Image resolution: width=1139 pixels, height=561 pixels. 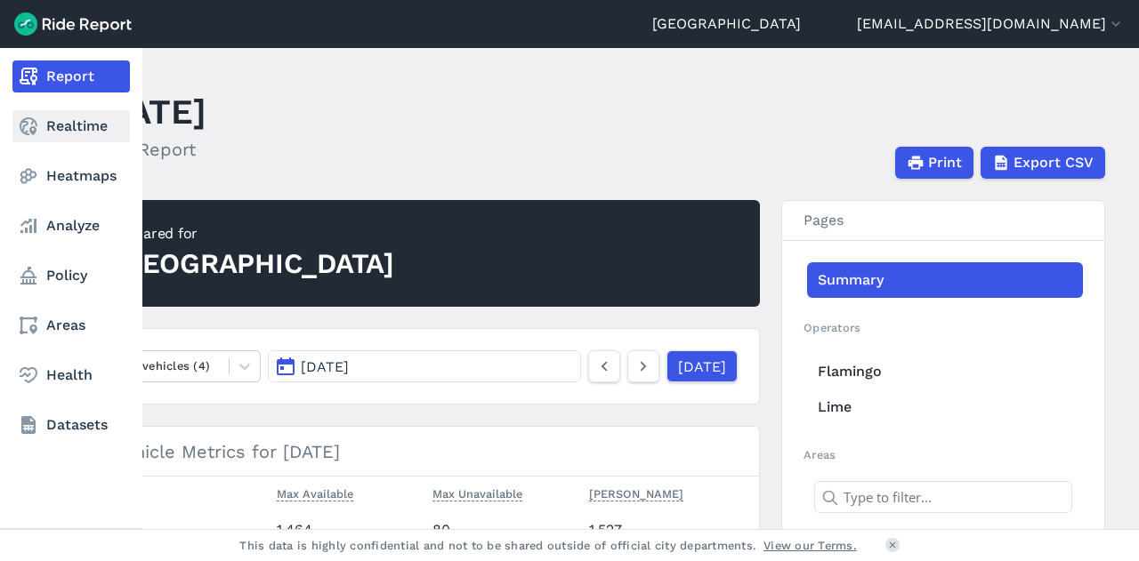 What do you see at coordinates (71, 77) in the screenshot?
I see `a: Report` at bounding box center [71, 77].